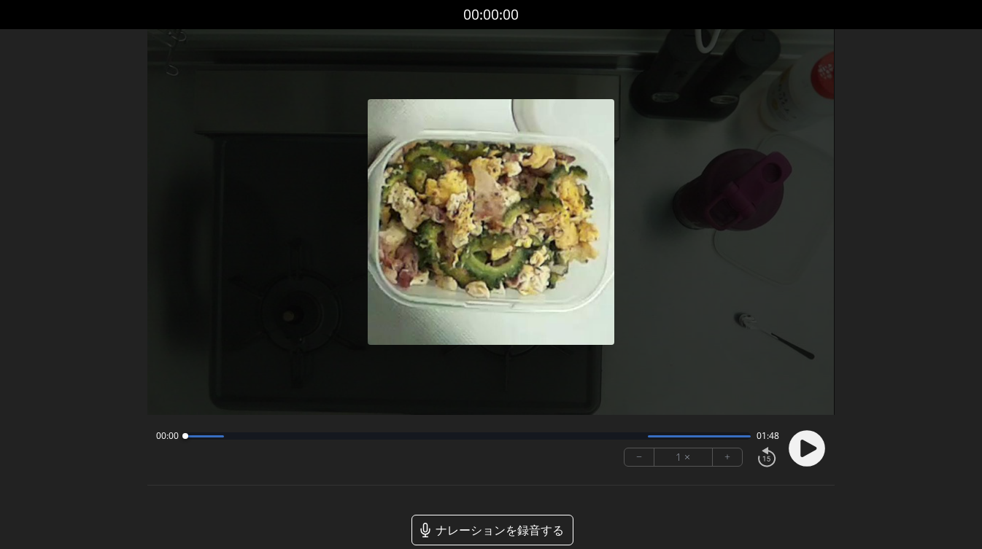 This screenshot has height=549, width=982. What do you see at coordinates (768, 436) in the screenshot?
I see `span: 01:48` at bounding box center [768, 436].